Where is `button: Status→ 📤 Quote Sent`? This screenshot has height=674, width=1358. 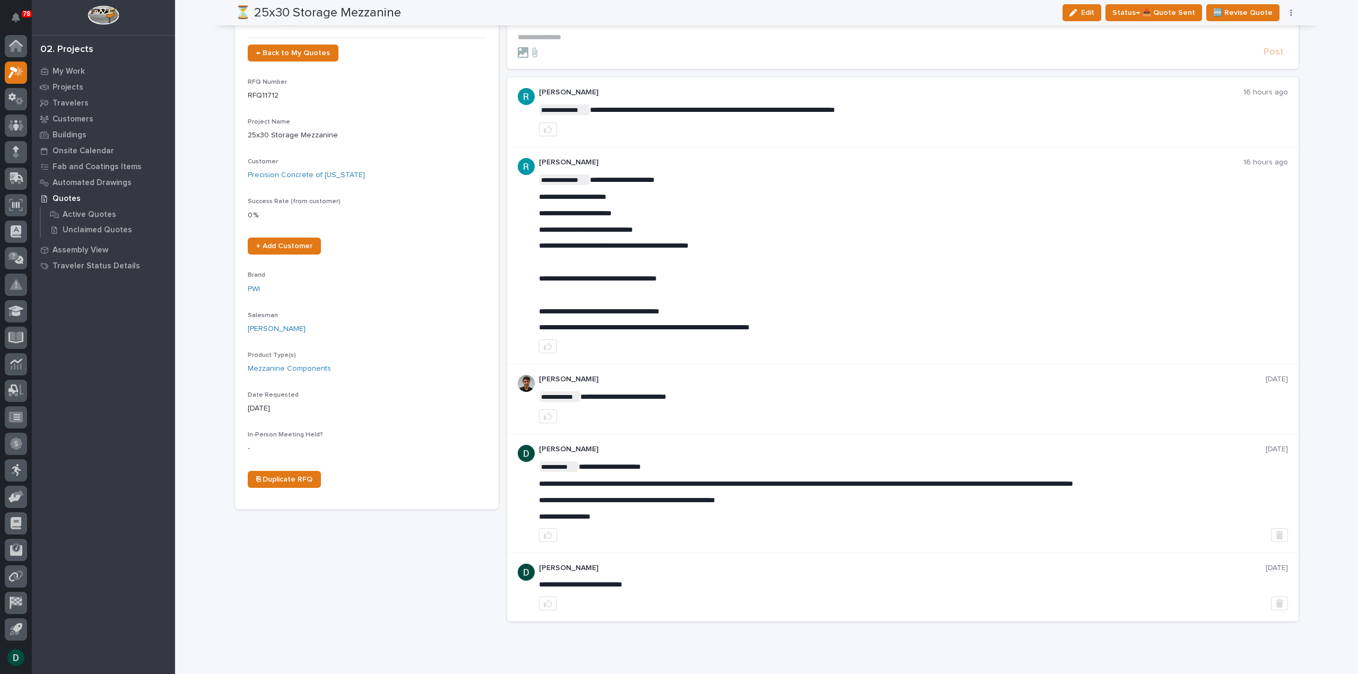 button: Status→ 📤 Quote Sent is located at coordinates (1154, 13).